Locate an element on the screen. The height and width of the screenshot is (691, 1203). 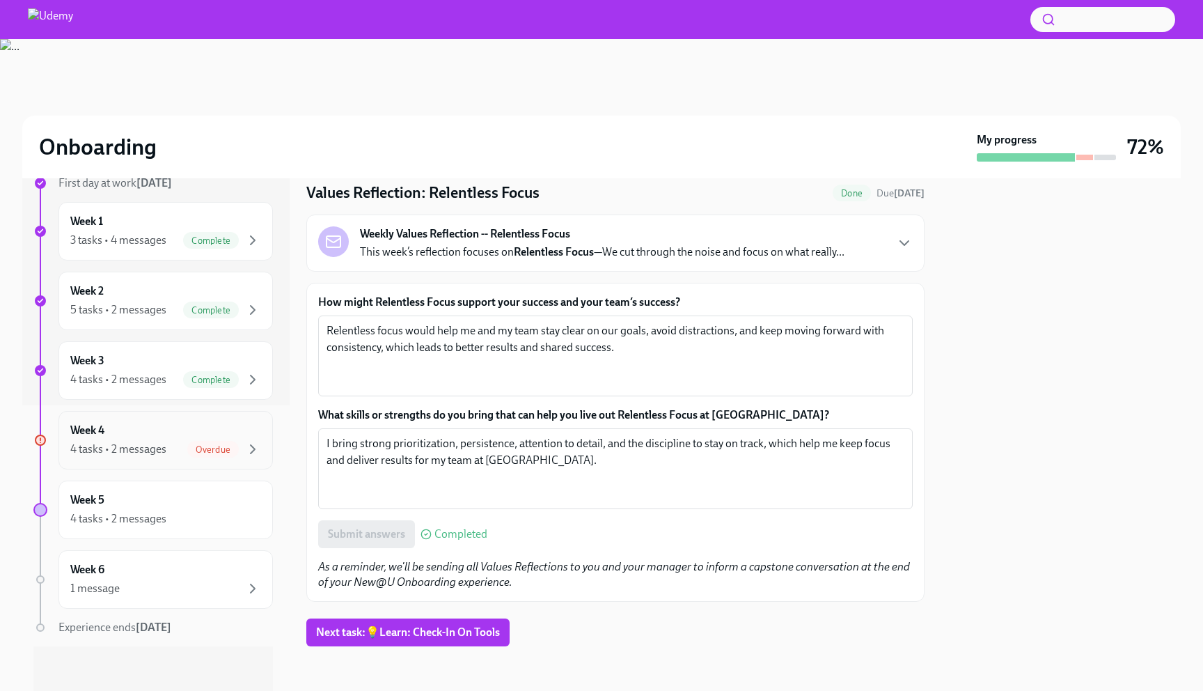
h4: Values Reflection: Relentless Focus is located at coordinates (423, 193).